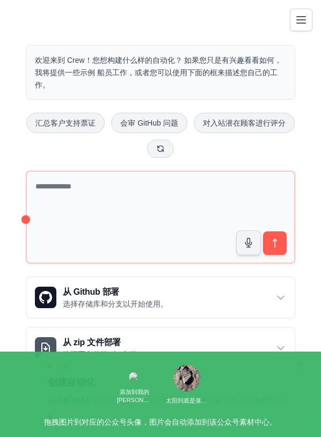 This screenshot has width=321, height=437. Describe the element at coordinates (116, 304) in the screenshot. I see `p: 选择存储库和分支以开始使用。` at that location.